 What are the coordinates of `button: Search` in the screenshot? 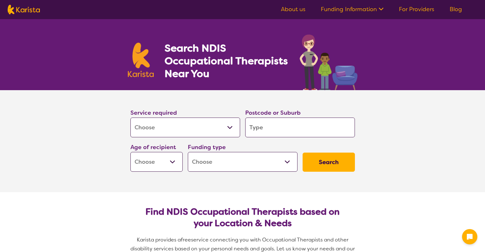 It's located at (329, 162).